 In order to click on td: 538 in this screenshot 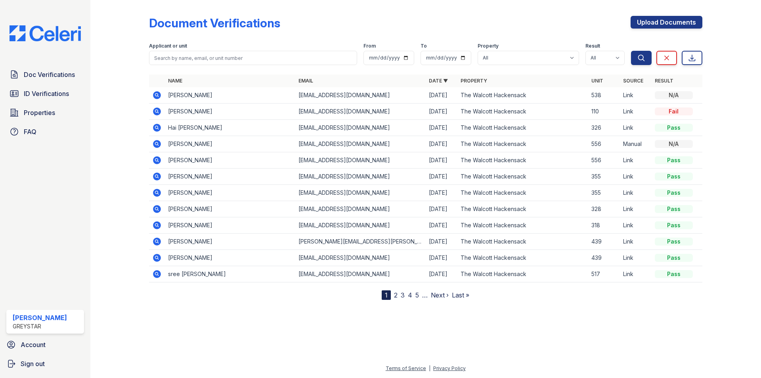, I will do `click(604, 95)`.